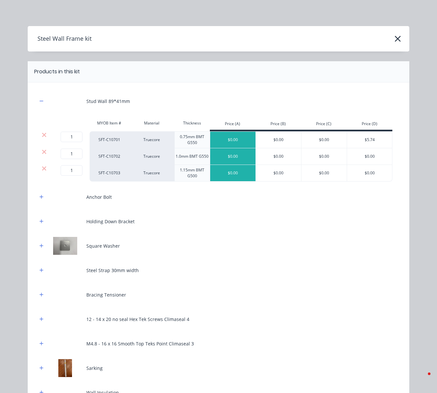 Image resolution: width=437 pixels, height=393 pixels. Describe the element at coordinates (57, 72) in the screenshot. I see `div: Products in this kit` at that location.